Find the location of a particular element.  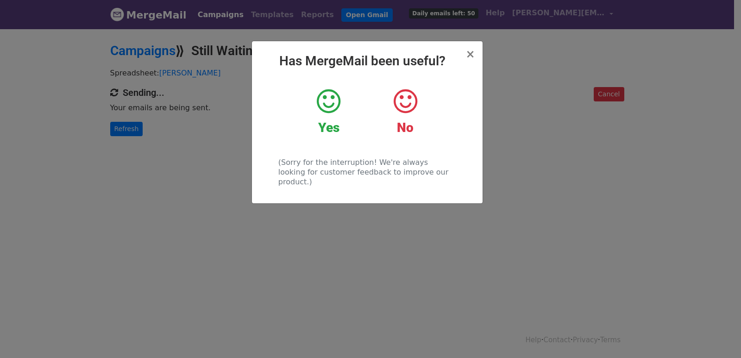

strong: No is located at coordinates (405, 127).